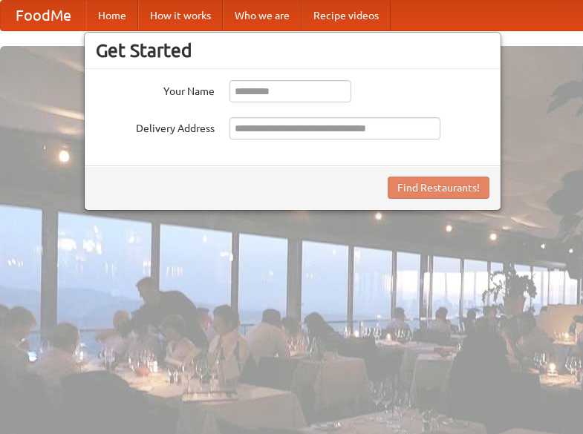 Image resolution: width=583 pixels, height=434 pixels. Describe the element at coordinates (43, 16) in the screenshot. I see `a: FoodMe` at that location.